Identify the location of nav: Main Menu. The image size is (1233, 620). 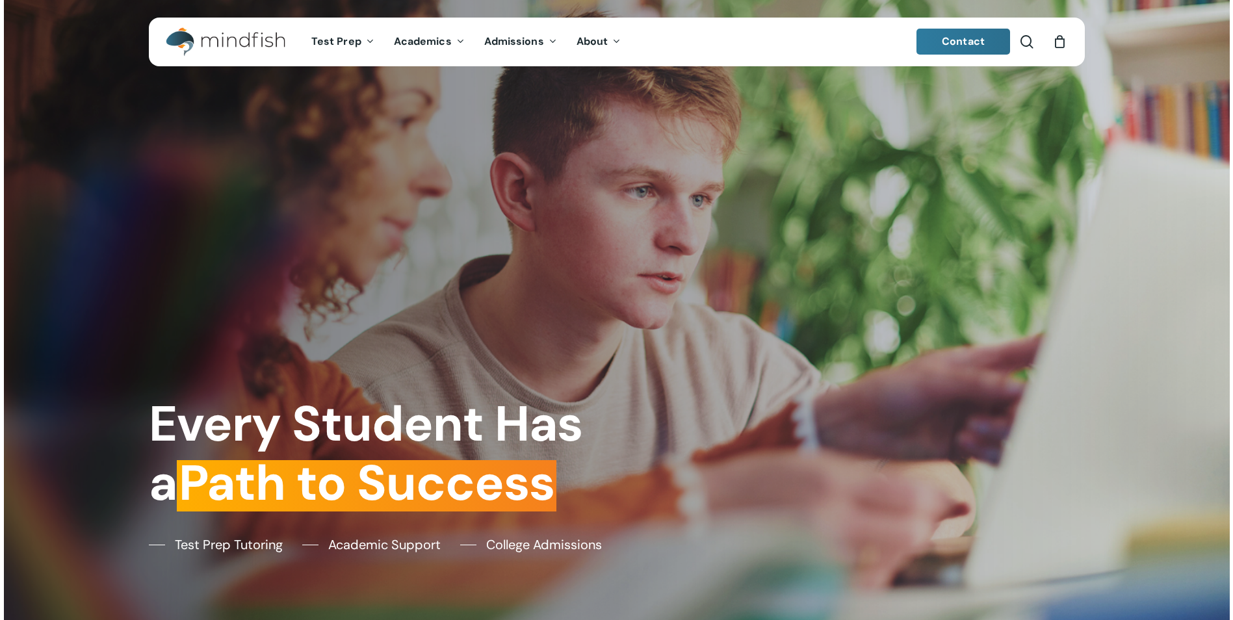
(466, 42).